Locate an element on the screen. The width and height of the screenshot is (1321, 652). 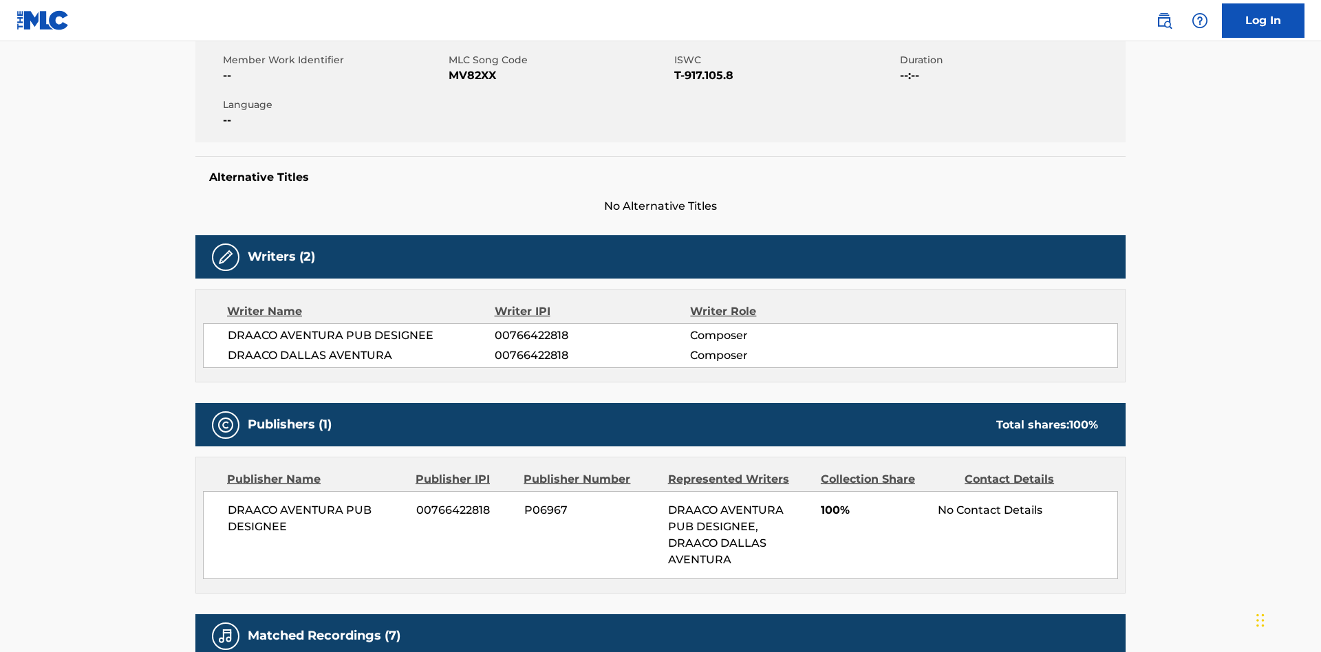
div: Total shares: is located at coordinates (1047, 425).